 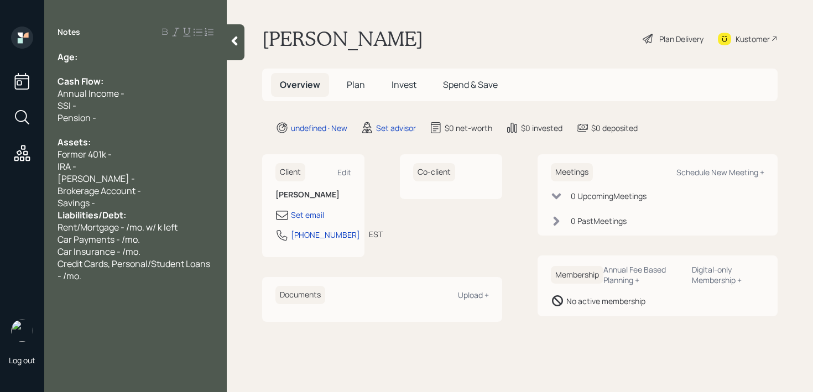 What do you see at coordinates (319, 128) in the screenshot?
I see `div: undefined · New` at bounding box center [319, 128].